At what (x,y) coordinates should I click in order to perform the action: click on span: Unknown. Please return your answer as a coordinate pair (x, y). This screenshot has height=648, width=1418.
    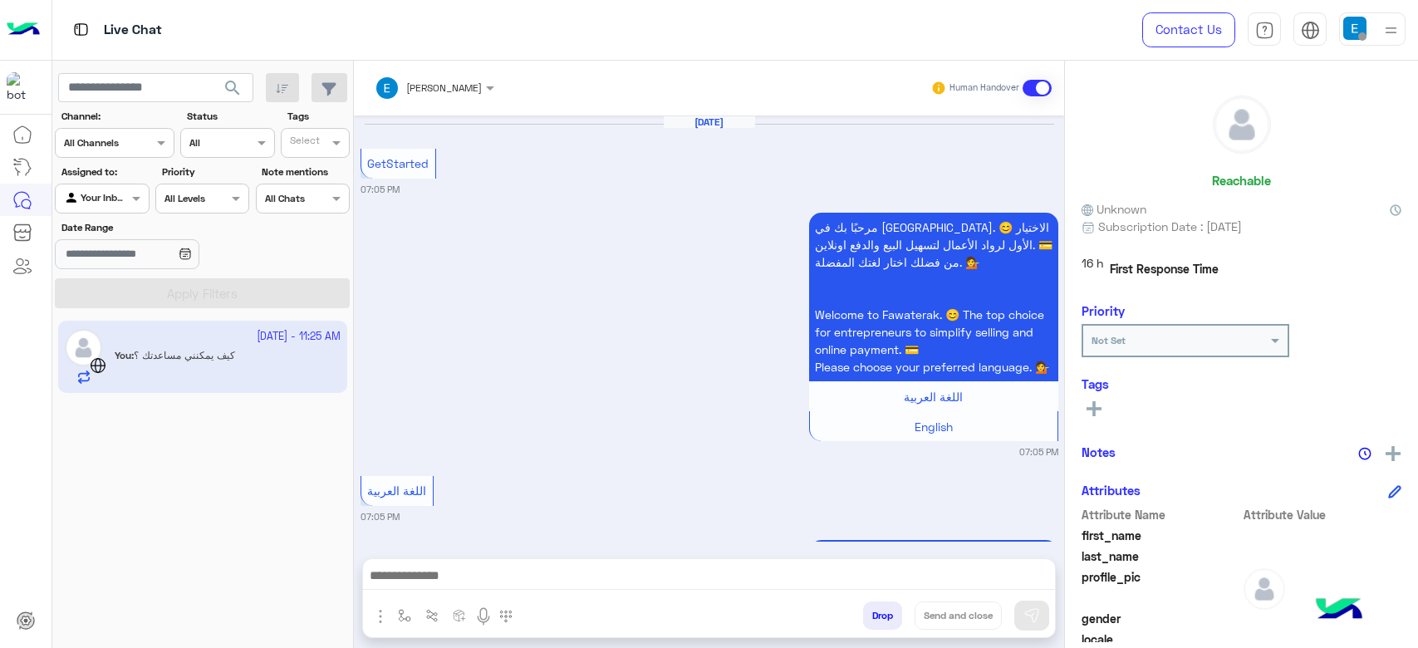
    Looking at the image, I should click on (1114, 209).